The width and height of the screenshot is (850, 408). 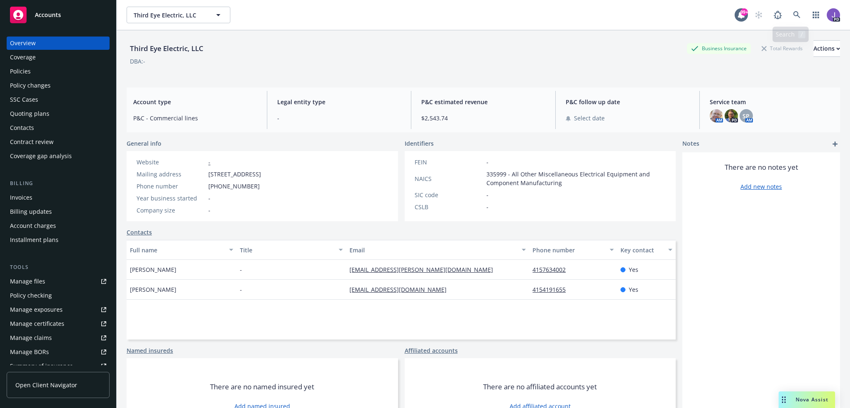 I want to click on span: P&C follow up date, so click(x=628, y=102).